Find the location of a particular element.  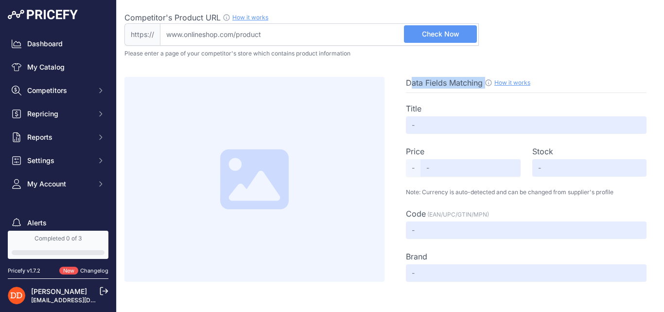

nav: Sidebar is located at coordinates (58, 152).